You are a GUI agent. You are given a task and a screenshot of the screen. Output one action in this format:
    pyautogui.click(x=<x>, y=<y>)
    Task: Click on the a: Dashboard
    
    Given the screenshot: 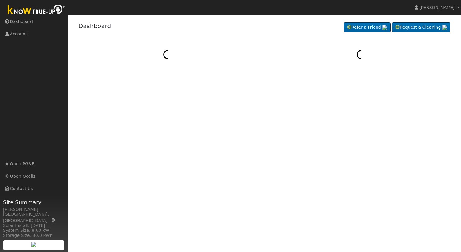 What is the action you would take?
    pyautogui.click(x=95, y=26)
    